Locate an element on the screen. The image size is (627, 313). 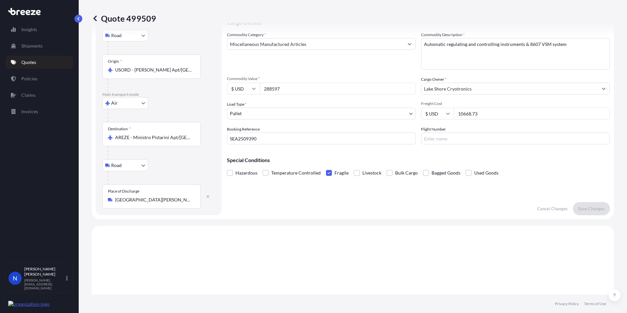
p: Shipments is located at coordinates (32, 46).